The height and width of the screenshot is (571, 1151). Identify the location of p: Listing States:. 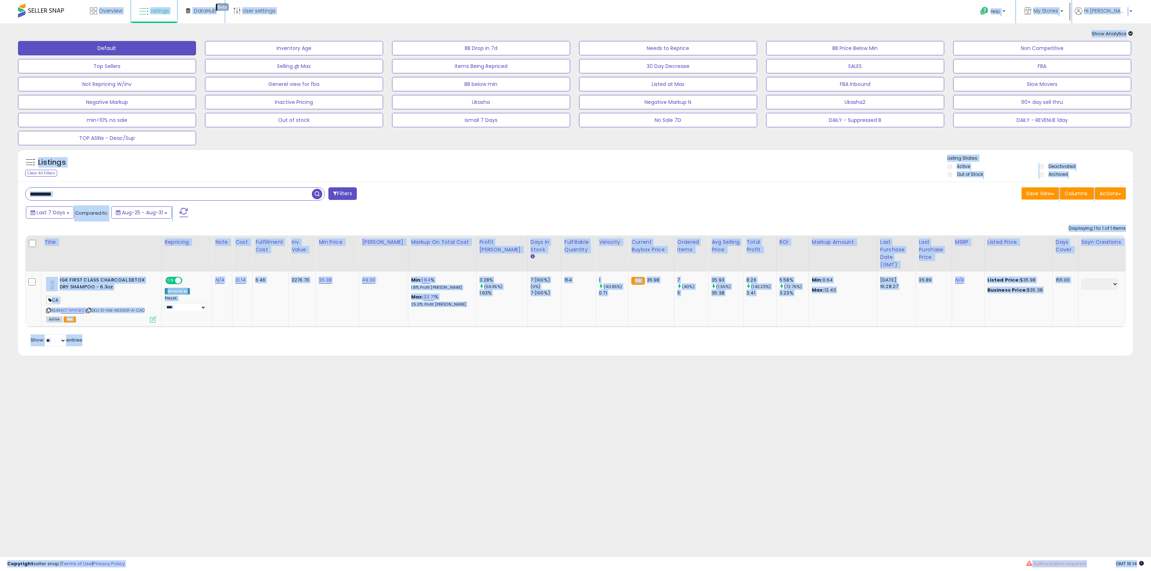
(1040, 158).